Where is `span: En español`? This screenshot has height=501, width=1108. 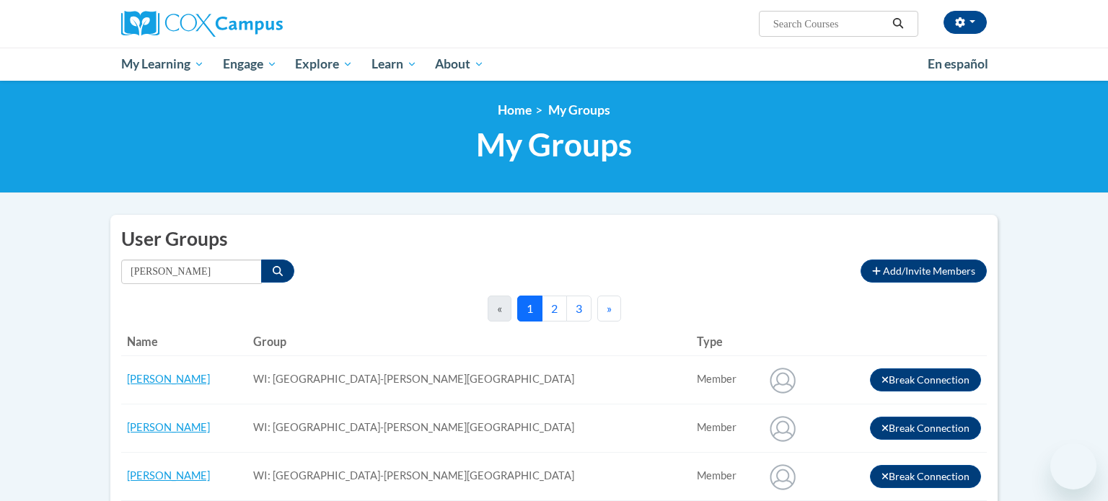 span: En español is located at coordinates (958, 63).